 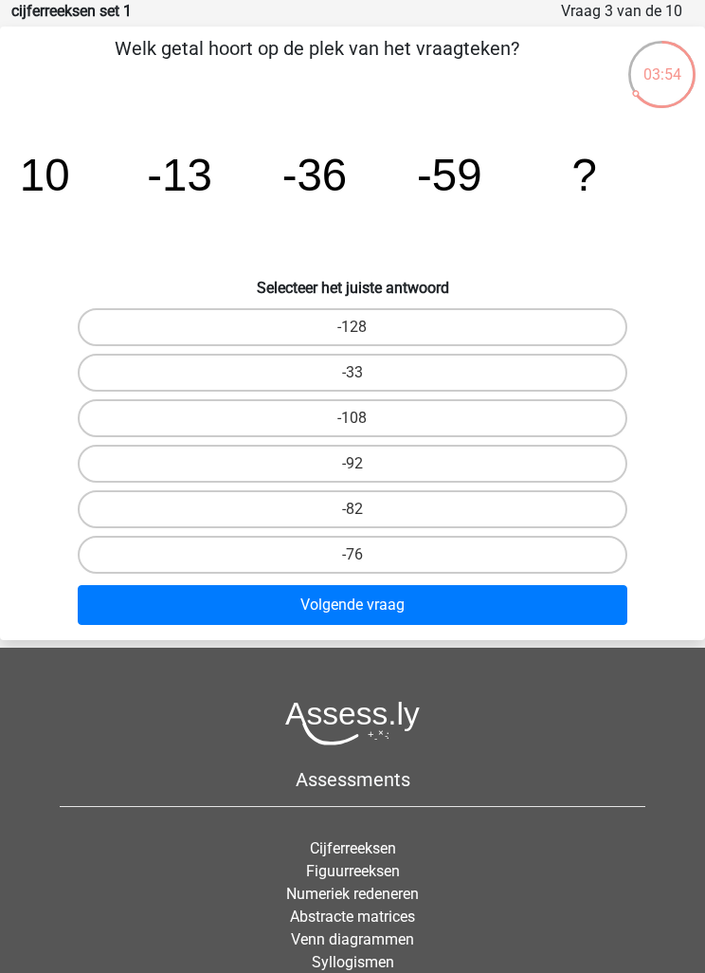 I want to click on tspan: -36, so click(x=315, y=174).